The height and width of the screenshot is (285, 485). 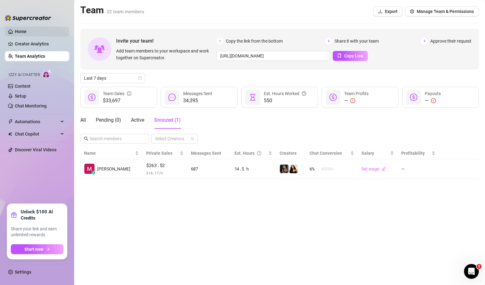 I want to click on div: Pending ( 0 ), so click(x=108, y=120).